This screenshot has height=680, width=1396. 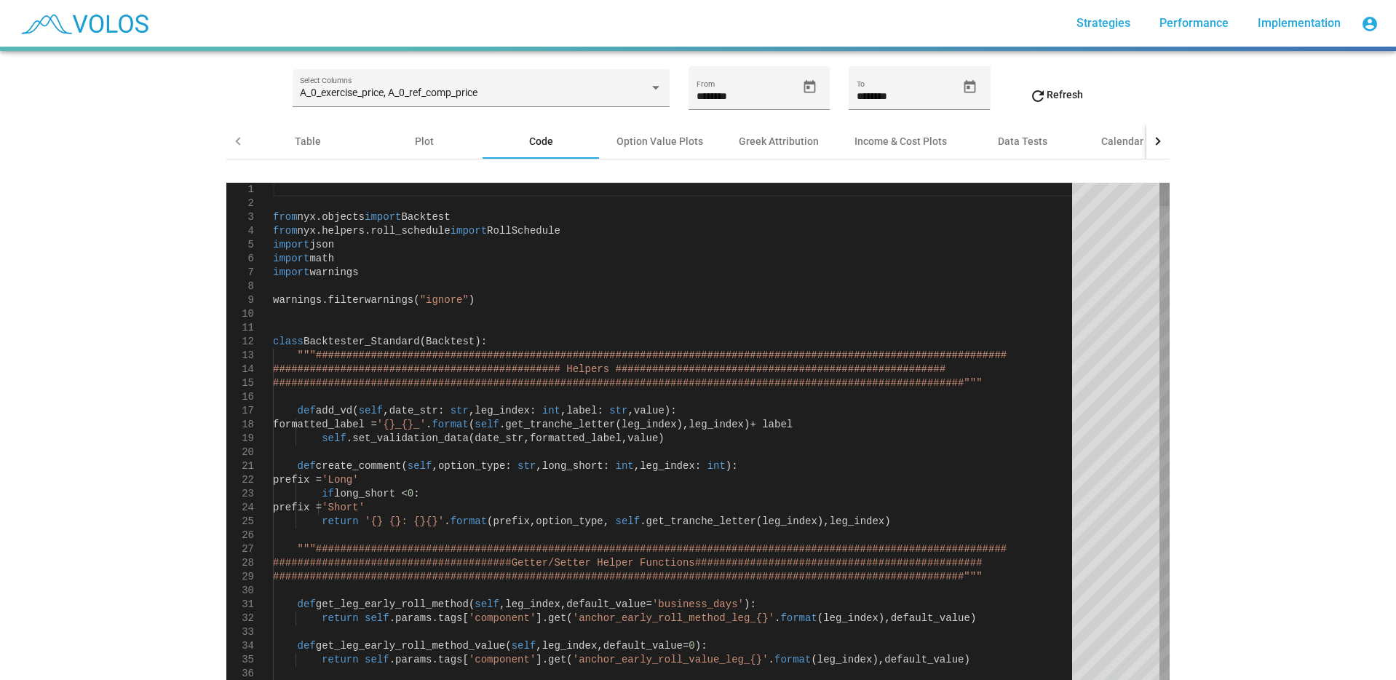 I want to click on span: label, so click(x=582, y=411).